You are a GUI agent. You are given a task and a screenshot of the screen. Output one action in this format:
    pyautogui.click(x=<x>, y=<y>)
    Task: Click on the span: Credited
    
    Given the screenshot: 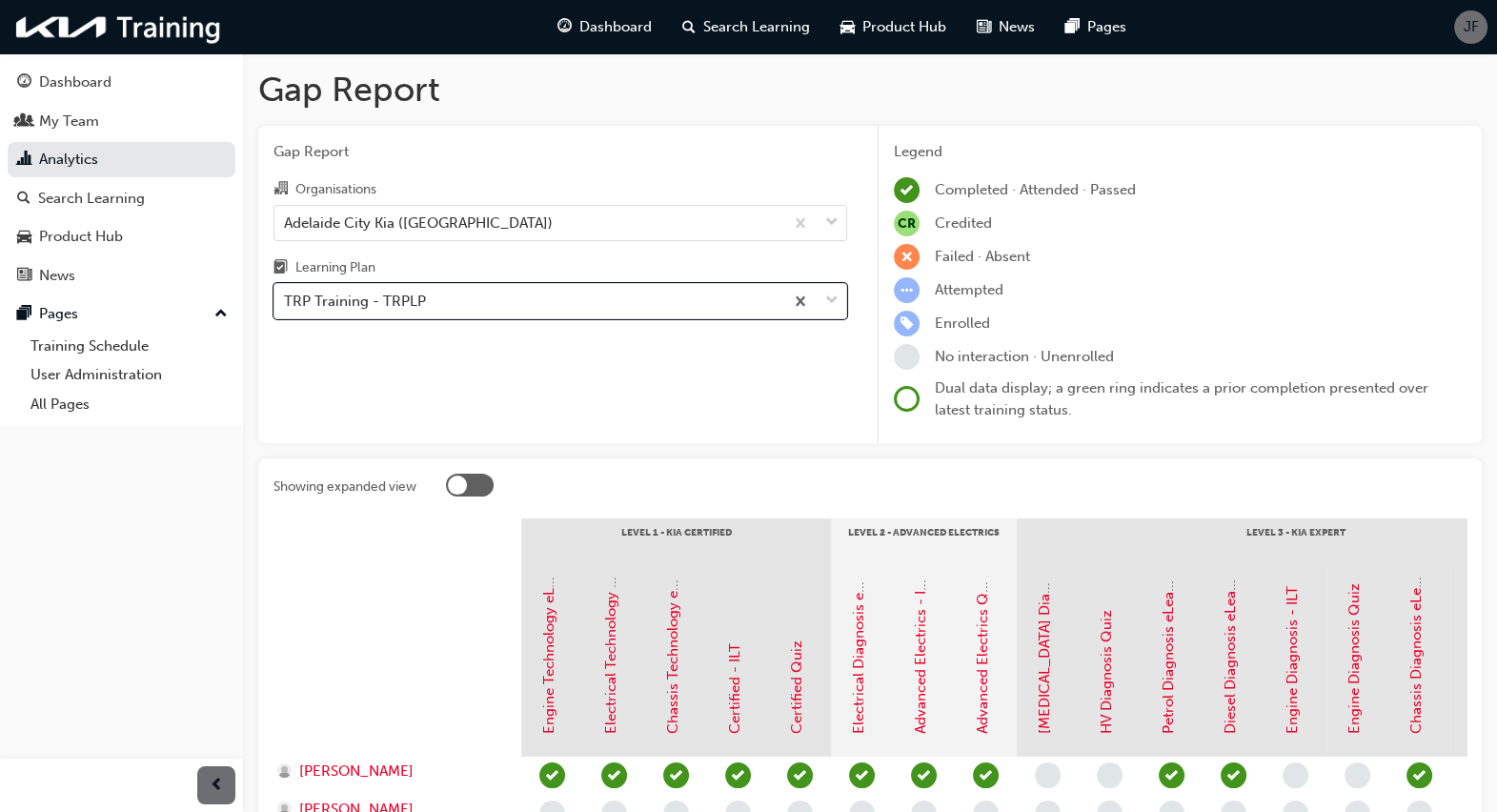 What is the action you would take?
    pyautogui.click(x=963, y=223)
    